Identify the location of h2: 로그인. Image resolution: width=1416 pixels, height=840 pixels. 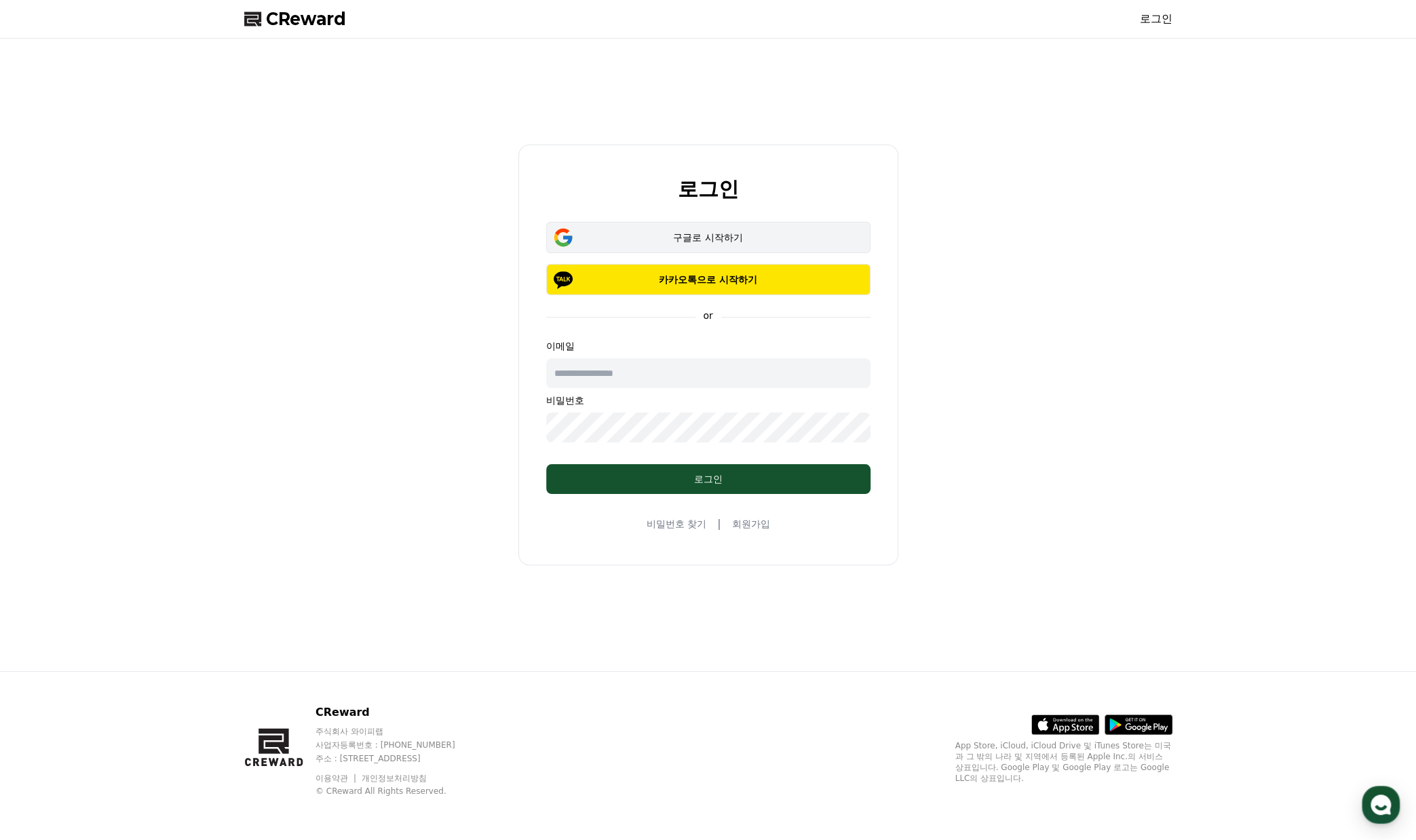
(708, 189).